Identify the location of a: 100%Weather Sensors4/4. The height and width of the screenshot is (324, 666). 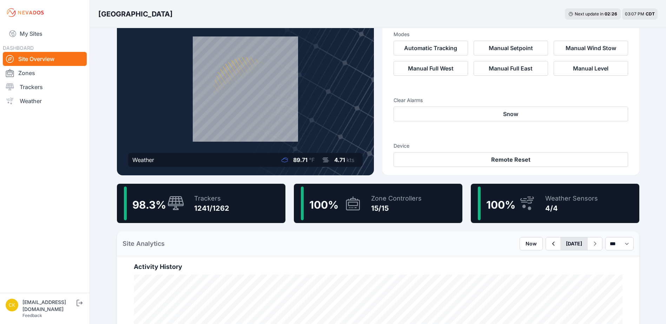
(555, 203).